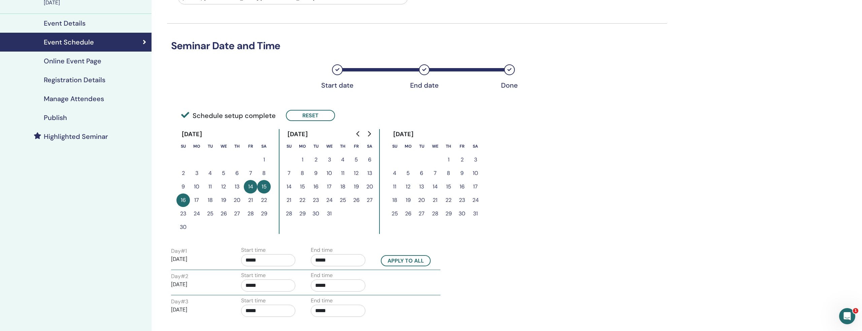  Describe the element at coordinates (179, 276) in the screenshot. I see `label: Day # 2` at that location.